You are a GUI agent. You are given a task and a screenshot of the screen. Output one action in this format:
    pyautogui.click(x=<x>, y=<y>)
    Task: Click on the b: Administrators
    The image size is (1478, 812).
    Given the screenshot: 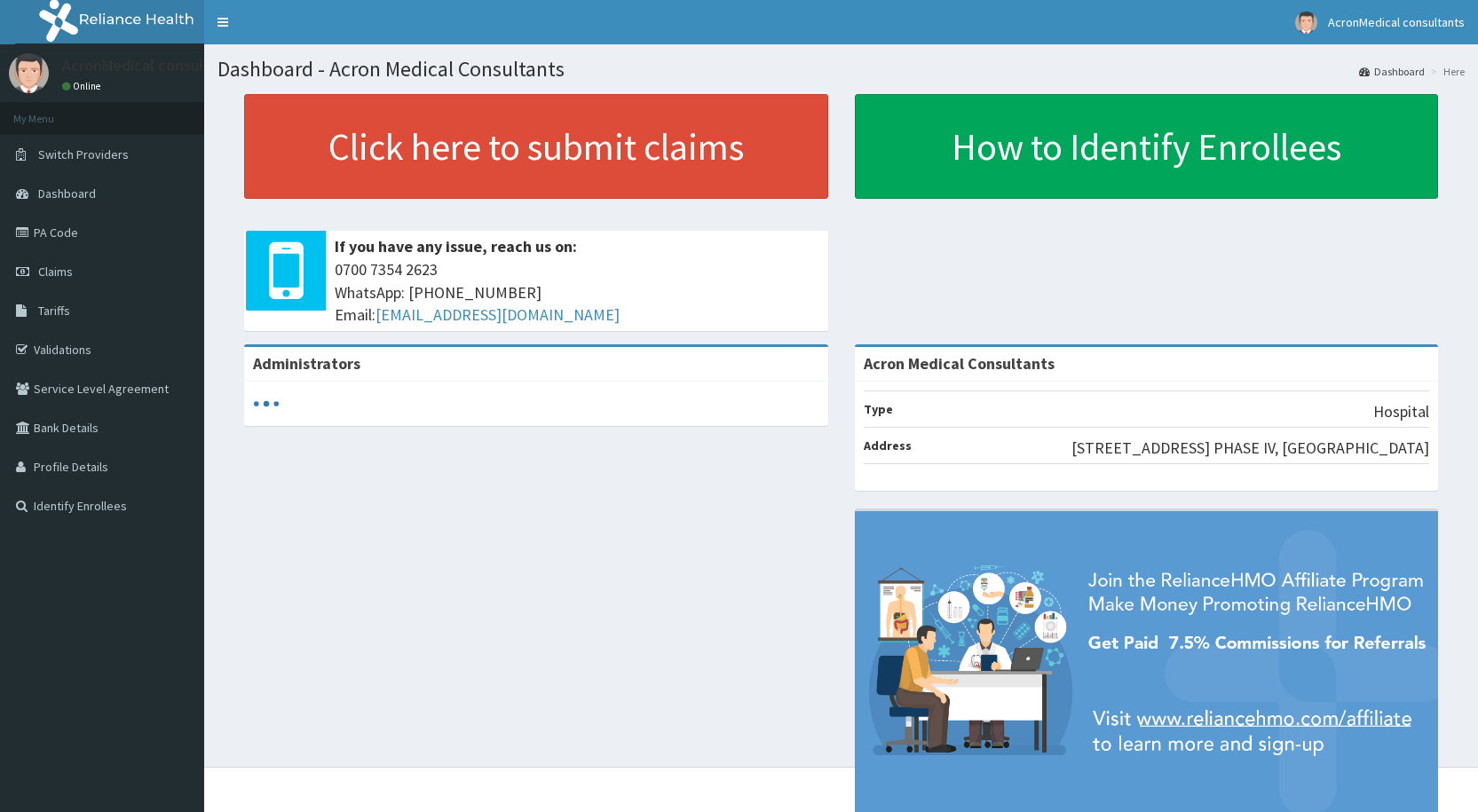 What is the action you would take?
    pyautogui.click(x=306, y=363)
    